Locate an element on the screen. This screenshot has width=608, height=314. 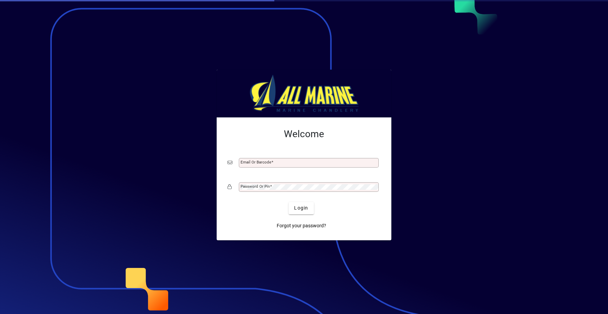
mat-label: Password or Pin is located at coordinates (255, 186).